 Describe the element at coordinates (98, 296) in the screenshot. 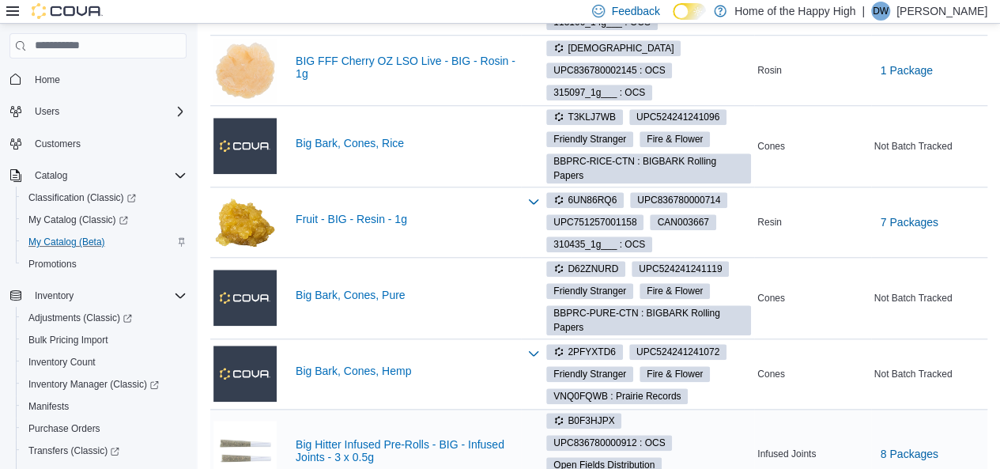

I see `button: Inventory` at that location.